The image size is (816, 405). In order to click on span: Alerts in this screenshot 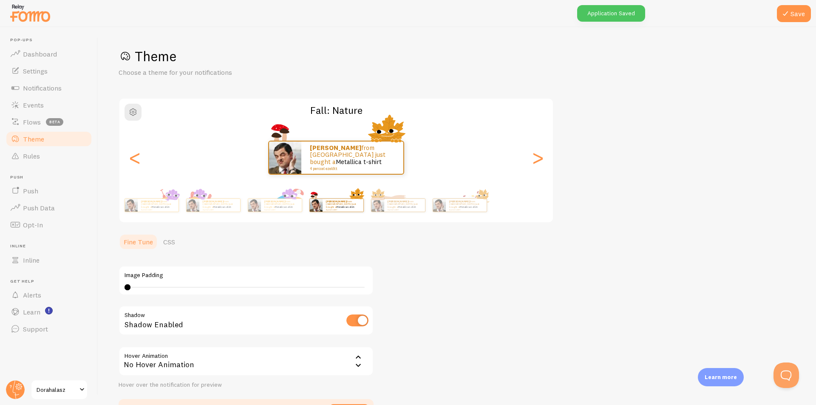, I will do `click(32, 295)`.